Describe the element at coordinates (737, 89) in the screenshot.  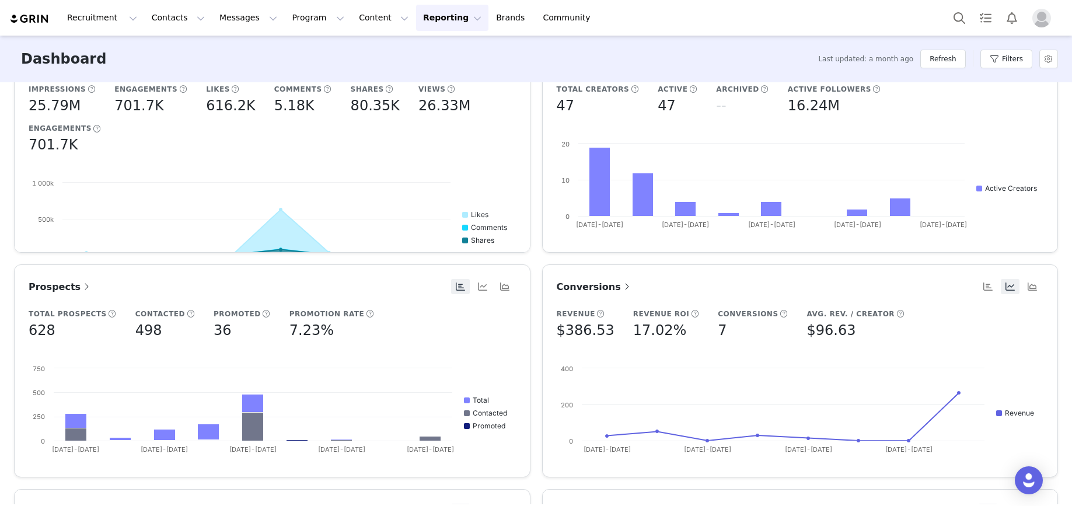
I see `h5: Archived` at that location.